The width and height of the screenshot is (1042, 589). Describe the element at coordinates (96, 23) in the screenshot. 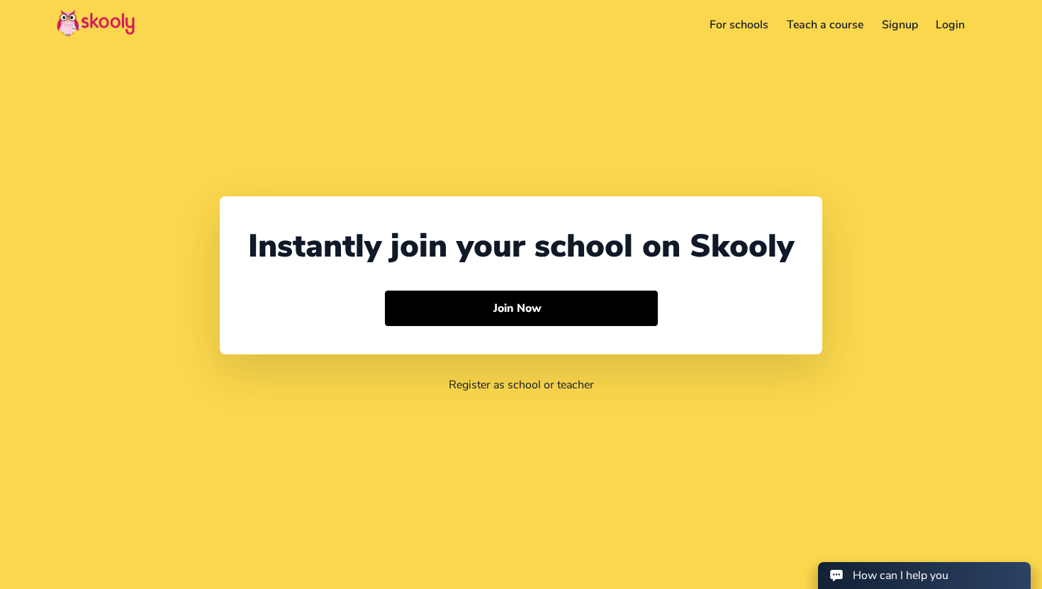

I see `img: Skooly` at that location.